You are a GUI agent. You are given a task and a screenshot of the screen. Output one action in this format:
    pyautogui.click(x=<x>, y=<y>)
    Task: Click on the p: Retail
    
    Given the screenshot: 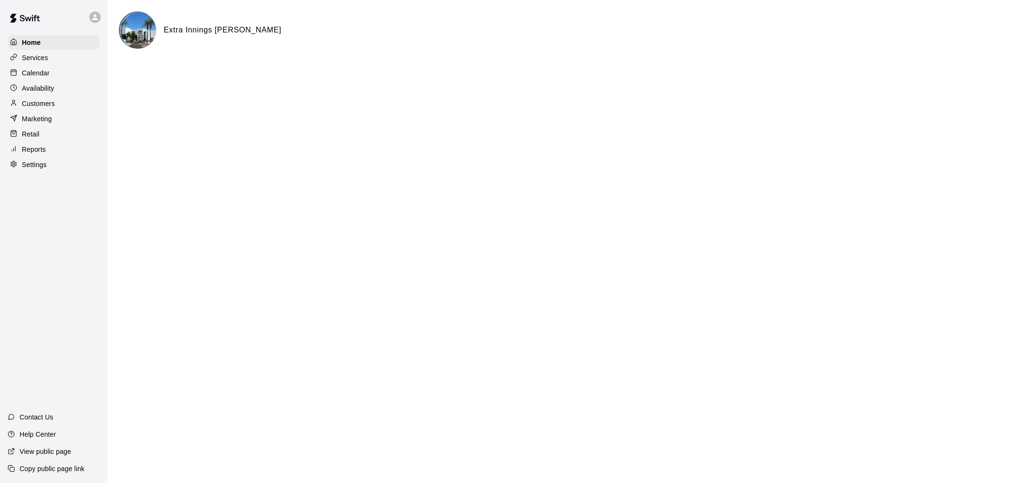 What is the action you would take?
    pyautogui.click(x=31, y=134)
    